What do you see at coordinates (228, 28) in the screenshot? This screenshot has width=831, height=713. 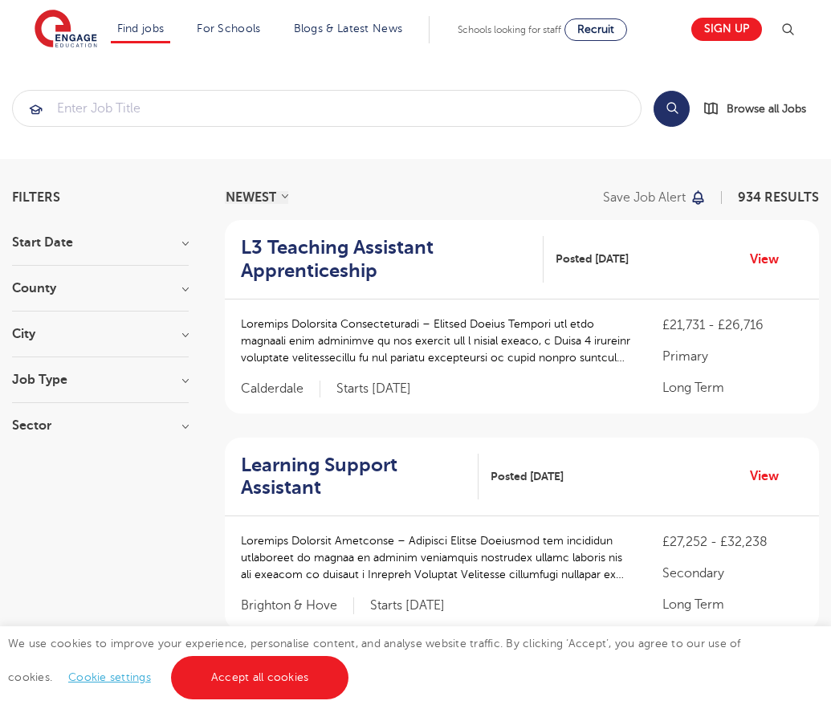 I see `a: For Schools` at bounding box center [228, 28].